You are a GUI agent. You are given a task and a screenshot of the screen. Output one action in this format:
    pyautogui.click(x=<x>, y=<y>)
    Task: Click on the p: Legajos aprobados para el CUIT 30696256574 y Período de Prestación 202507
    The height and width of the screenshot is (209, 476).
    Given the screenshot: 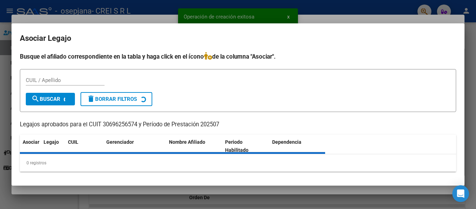 What is the action you would take?
    pyautogui.click(x=238, y=124)
    